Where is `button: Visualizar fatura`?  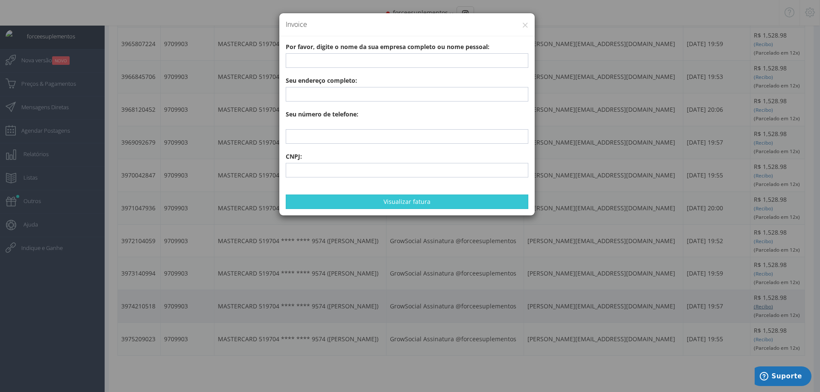 button: Visualizar fatura is located at coordinates (407, 202).